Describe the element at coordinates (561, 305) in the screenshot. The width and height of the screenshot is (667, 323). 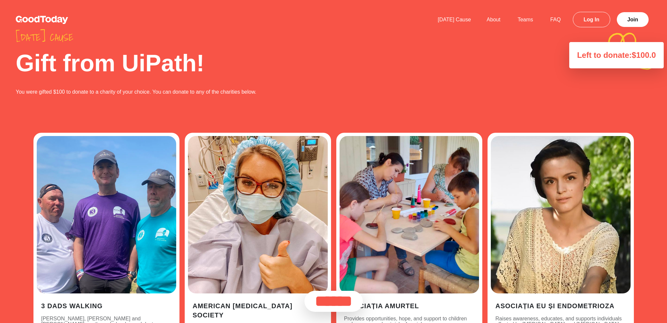
I see `h3: Asociația Eu și Endometrioza` at that location.